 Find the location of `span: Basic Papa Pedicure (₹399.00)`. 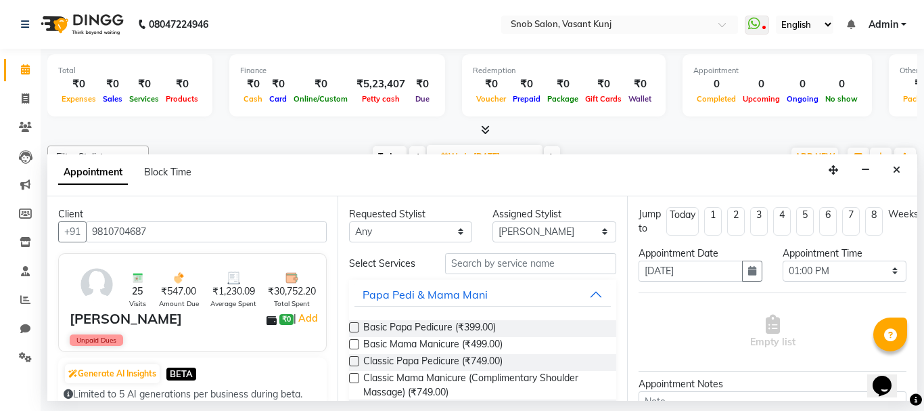

span: Basic Papa Pedicure (₹399.00) is located at coordinates (430, 328).